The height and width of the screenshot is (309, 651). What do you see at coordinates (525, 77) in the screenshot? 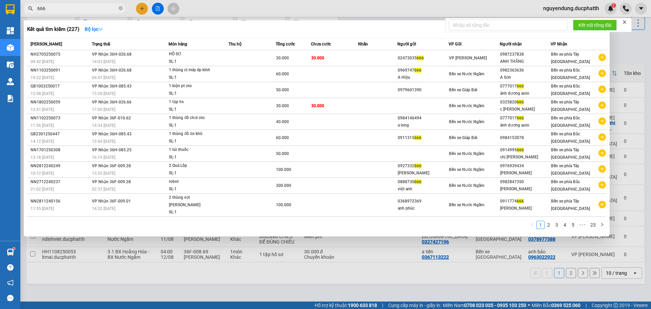
I see `div: A Sơn` at bounding box center [525, 77].